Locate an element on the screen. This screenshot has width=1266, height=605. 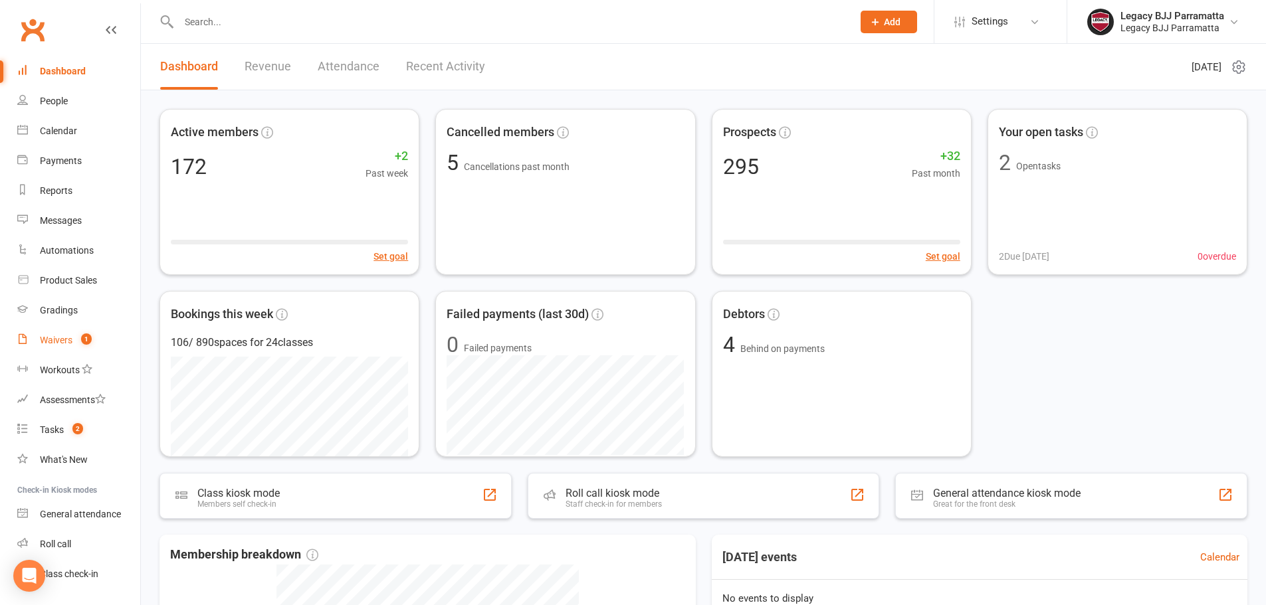
a: Payments is located at coordinates (78, 161).